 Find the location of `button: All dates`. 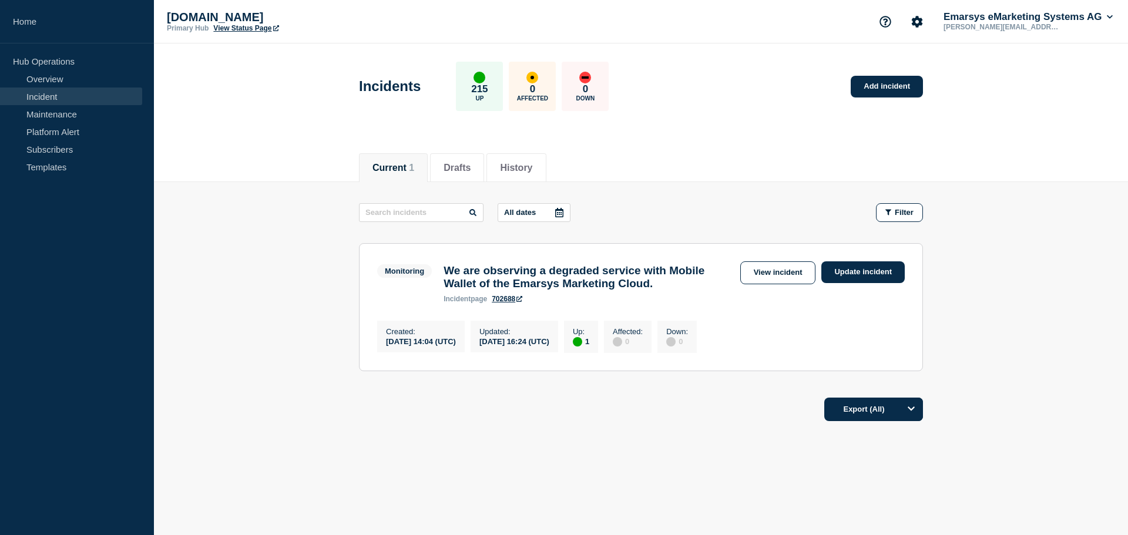

button: All dates is located at coordinates (534, 213).